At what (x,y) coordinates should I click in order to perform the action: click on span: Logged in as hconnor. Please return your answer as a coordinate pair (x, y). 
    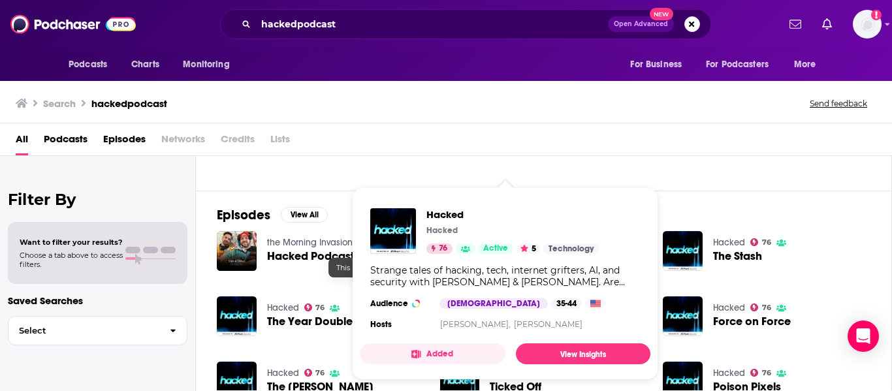
    Looking at the image, I should click on (867, 24).